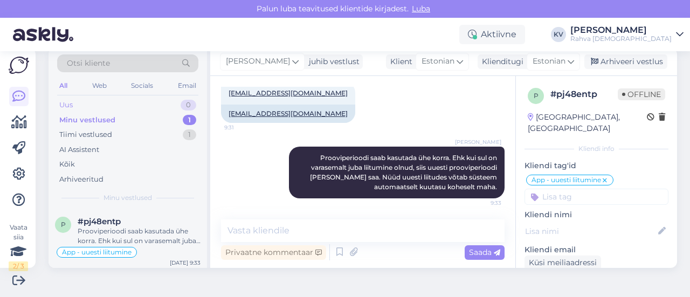  What do you see at coordinates (244, 127) in the screenshot?
I see `span: 9:31` at bounding box center [244, 127].